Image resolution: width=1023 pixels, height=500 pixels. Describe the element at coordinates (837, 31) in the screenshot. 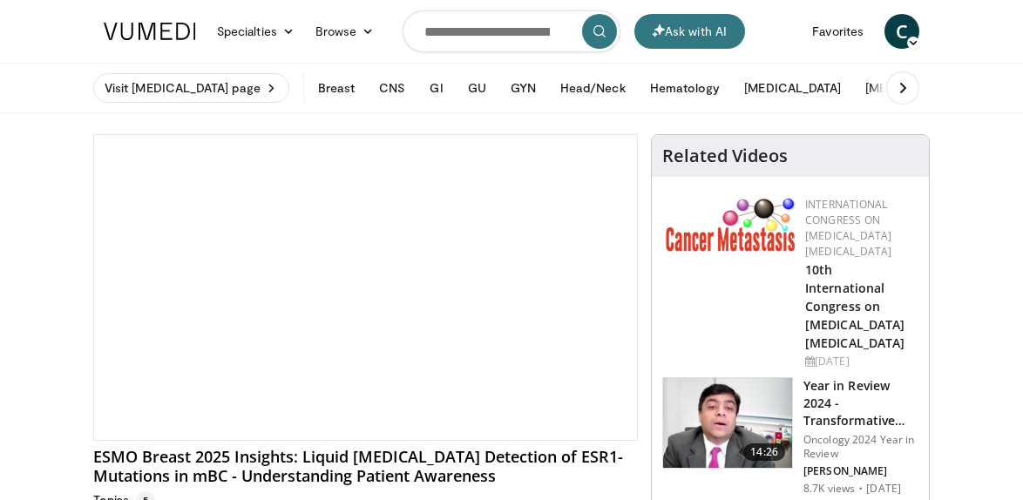

I see `a: Favorites` at that location.